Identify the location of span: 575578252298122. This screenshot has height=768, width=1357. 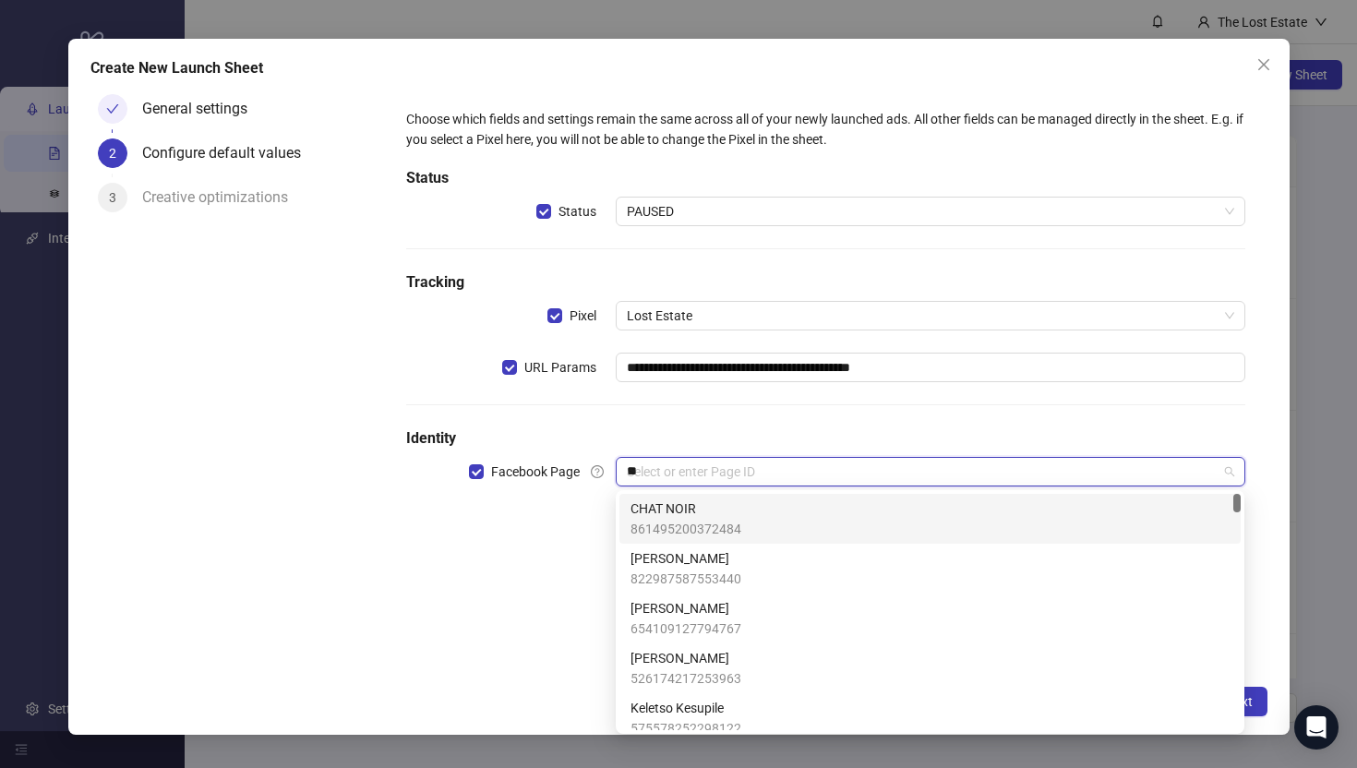
(686, 728).